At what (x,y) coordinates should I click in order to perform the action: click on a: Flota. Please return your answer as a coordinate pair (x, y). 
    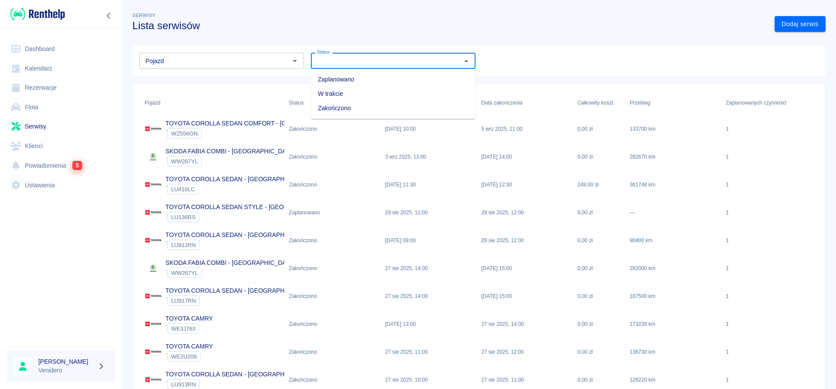
    Looking at the image, I should click on (61, 107).